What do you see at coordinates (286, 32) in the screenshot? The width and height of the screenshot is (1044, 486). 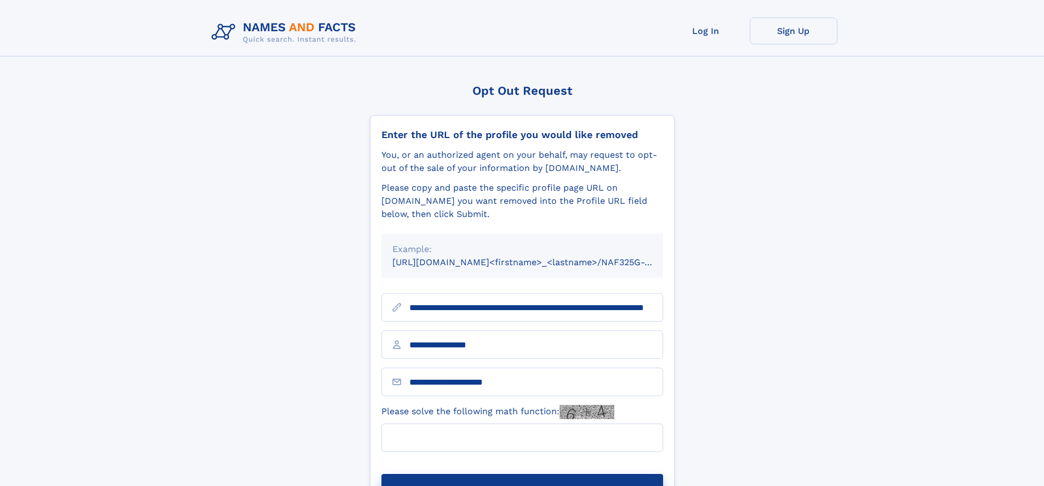 I see `img: Logo Names and Facts` at bounding box center [286, 32].